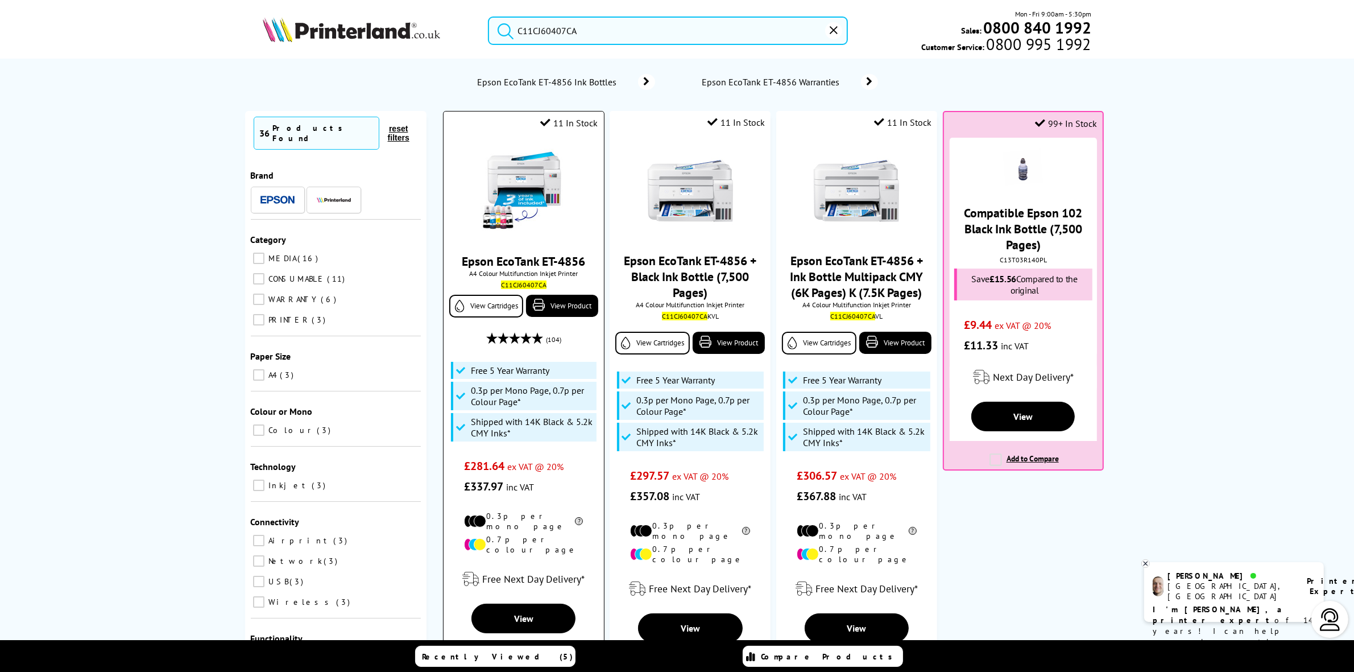 This screenshot has width=1354, height=672. I want to click on img: user-headset-light.svg, so click(1330, 619).